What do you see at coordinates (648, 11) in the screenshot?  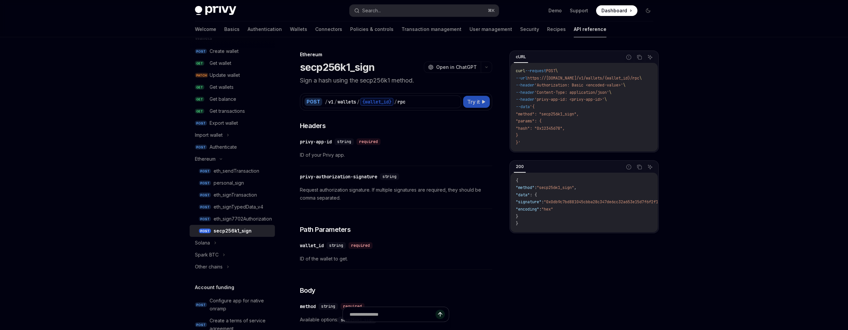 I see `button: Toggle dark mode` at bounding box center [648, 11].